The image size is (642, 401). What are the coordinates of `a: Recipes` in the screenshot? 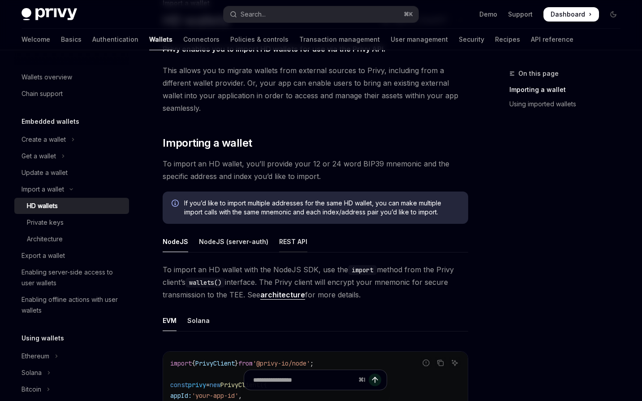 It's located at (508, 39).